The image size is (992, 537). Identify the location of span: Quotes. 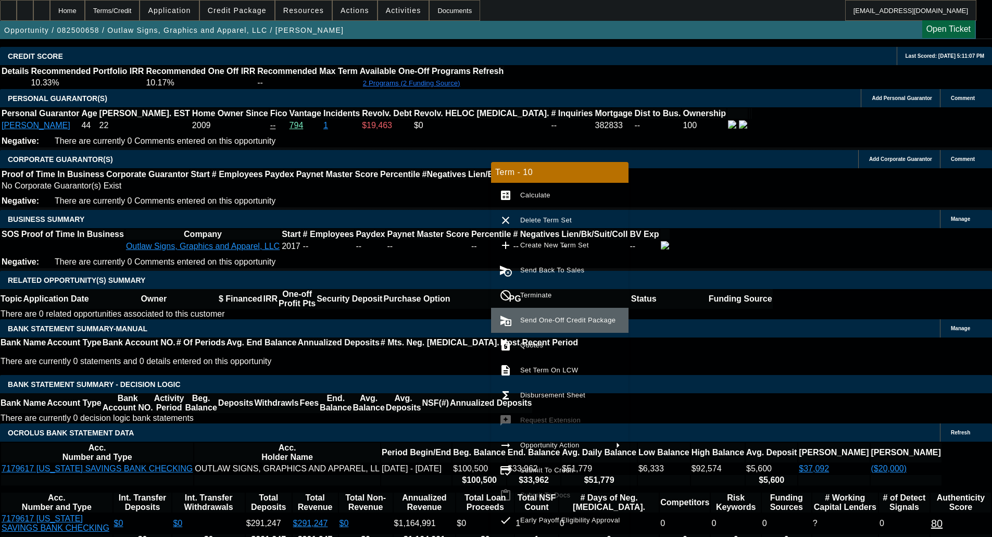
(532, 345).